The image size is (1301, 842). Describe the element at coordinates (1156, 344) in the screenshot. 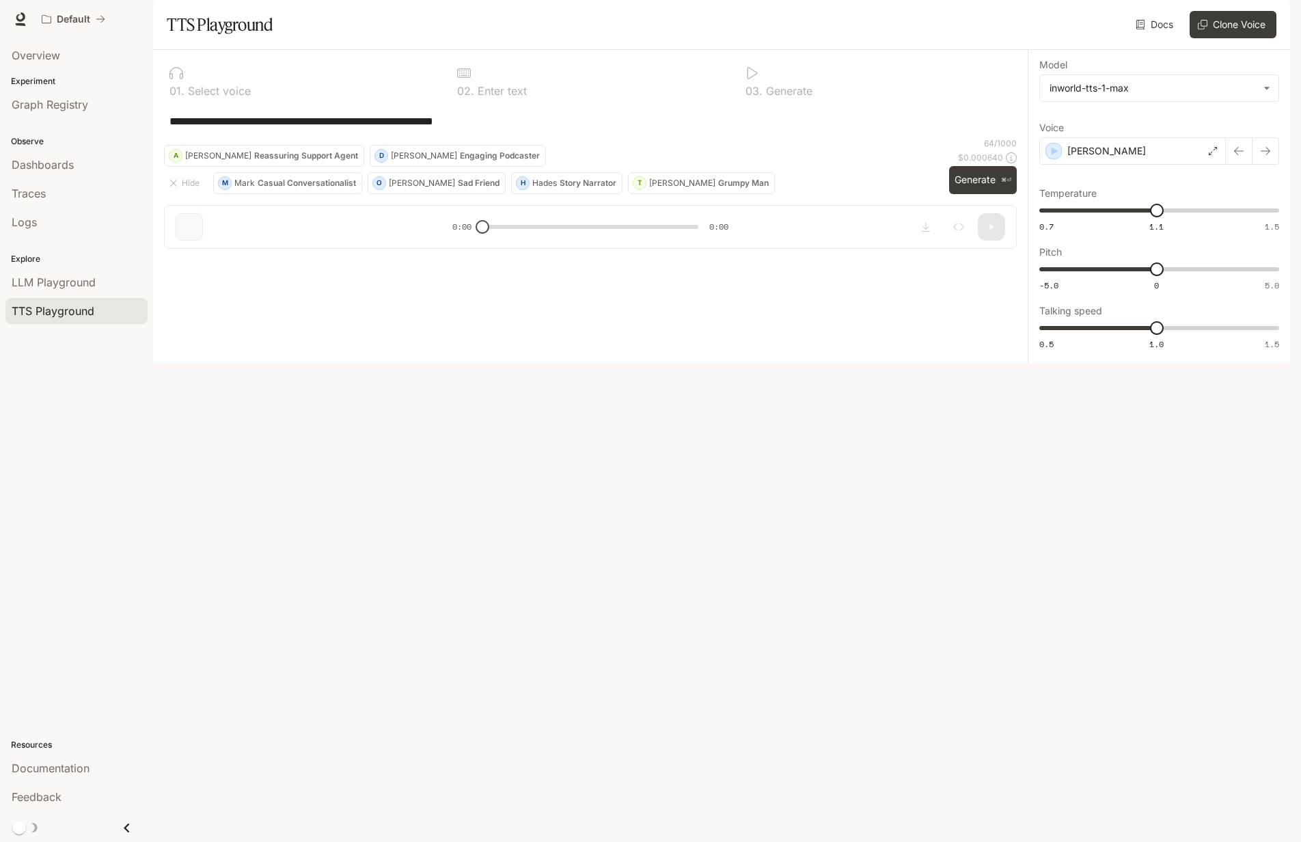

I see `span: 1.0` at that location.